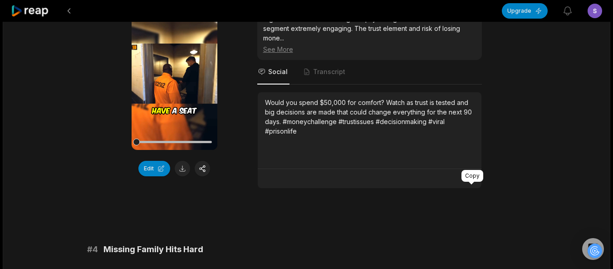 This screenshot has height=269, width=613. Describe the element at coordinates (593, 249) in the screenshot. I see `div: Open Intercom Messenger` at that location.